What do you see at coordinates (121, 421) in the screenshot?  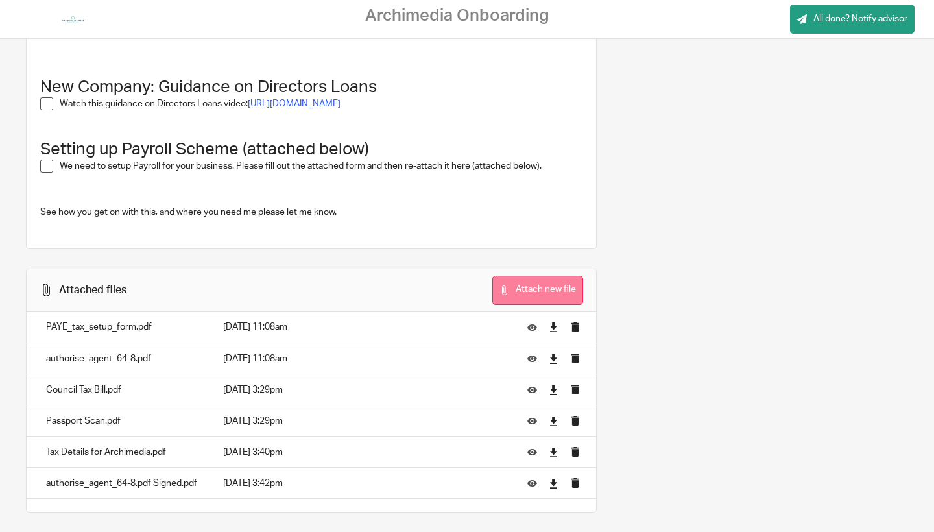 I see `p: Passport Scan.pdf` at bounding box center [121, 421].